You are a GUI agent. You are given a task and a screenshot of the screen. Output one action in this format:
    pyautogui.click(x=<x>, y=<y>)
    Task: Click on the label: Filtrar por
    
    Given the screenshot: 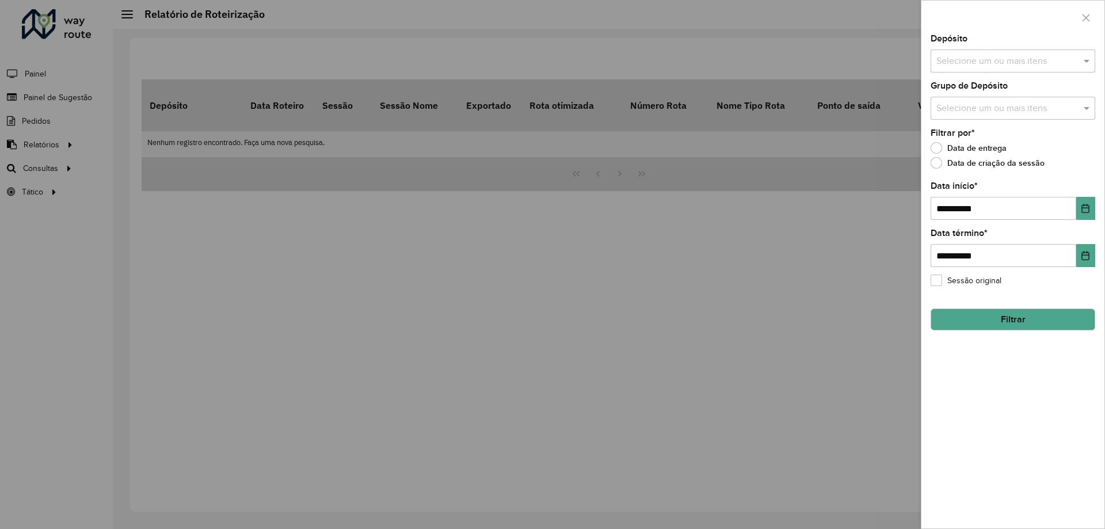 What is the action you would take?
    pyautogui.click(x=952, y=133)
    